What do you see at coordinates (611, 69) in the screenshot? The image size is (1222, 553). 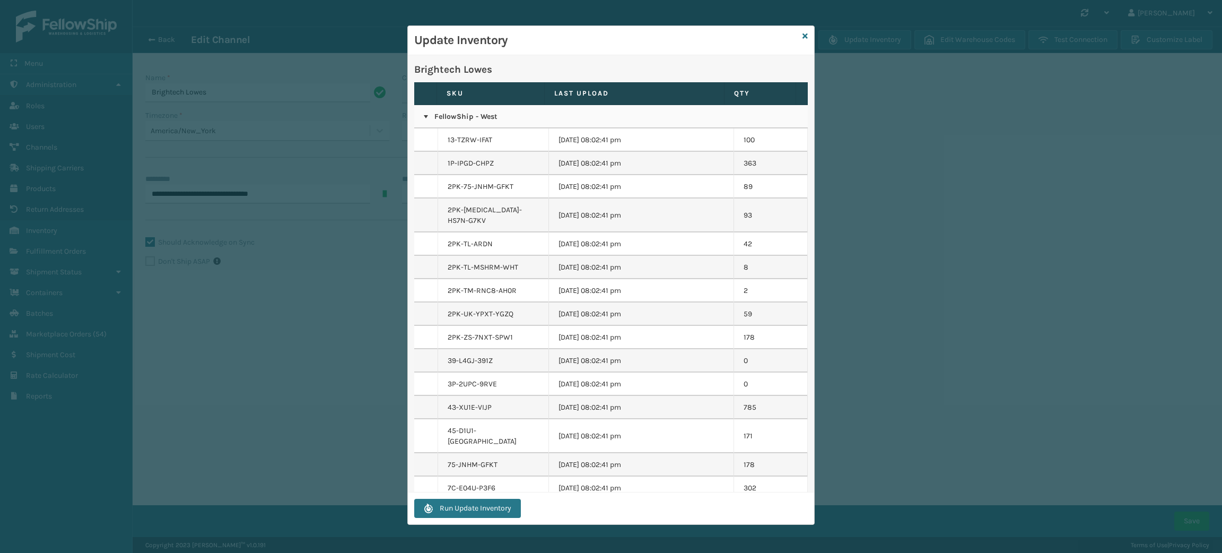 I see `p: Brightech Lowes` at bounding box center [611, 69].